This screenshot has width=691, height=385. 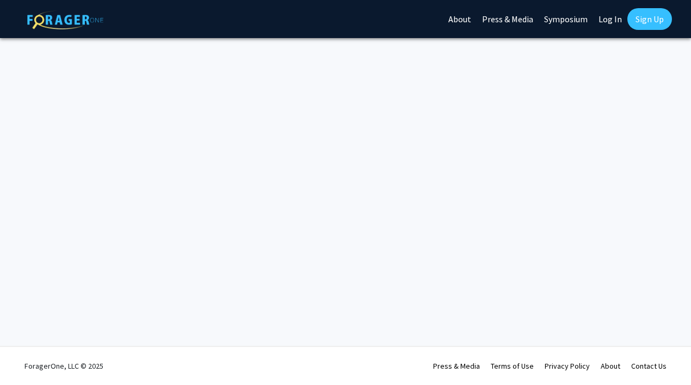 What do you see at coordinates (512, 366) in the screenshot?
I see `a: Terms of Use` at bounding box center [512, 366].